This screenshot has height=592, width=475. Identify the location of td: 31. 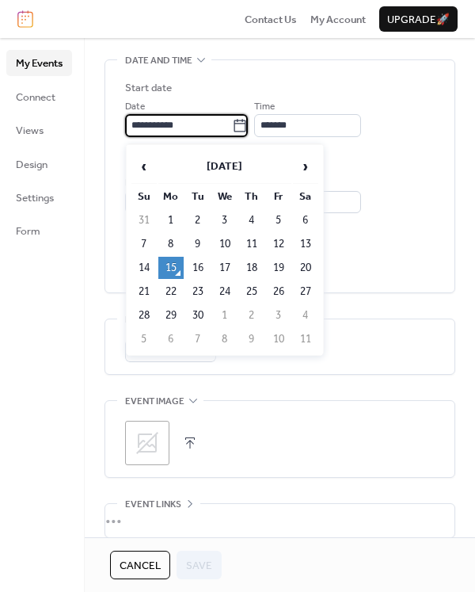
(144, 220).